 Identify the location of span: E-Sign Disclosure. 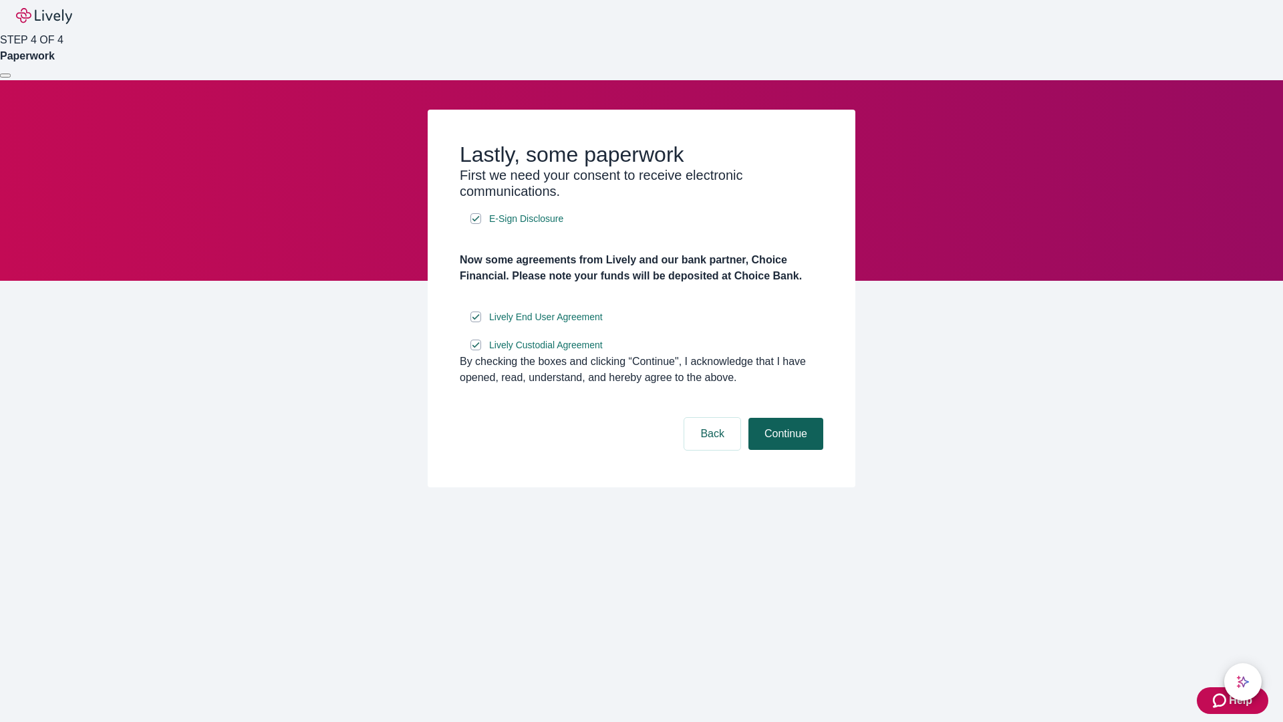
(526, 219).